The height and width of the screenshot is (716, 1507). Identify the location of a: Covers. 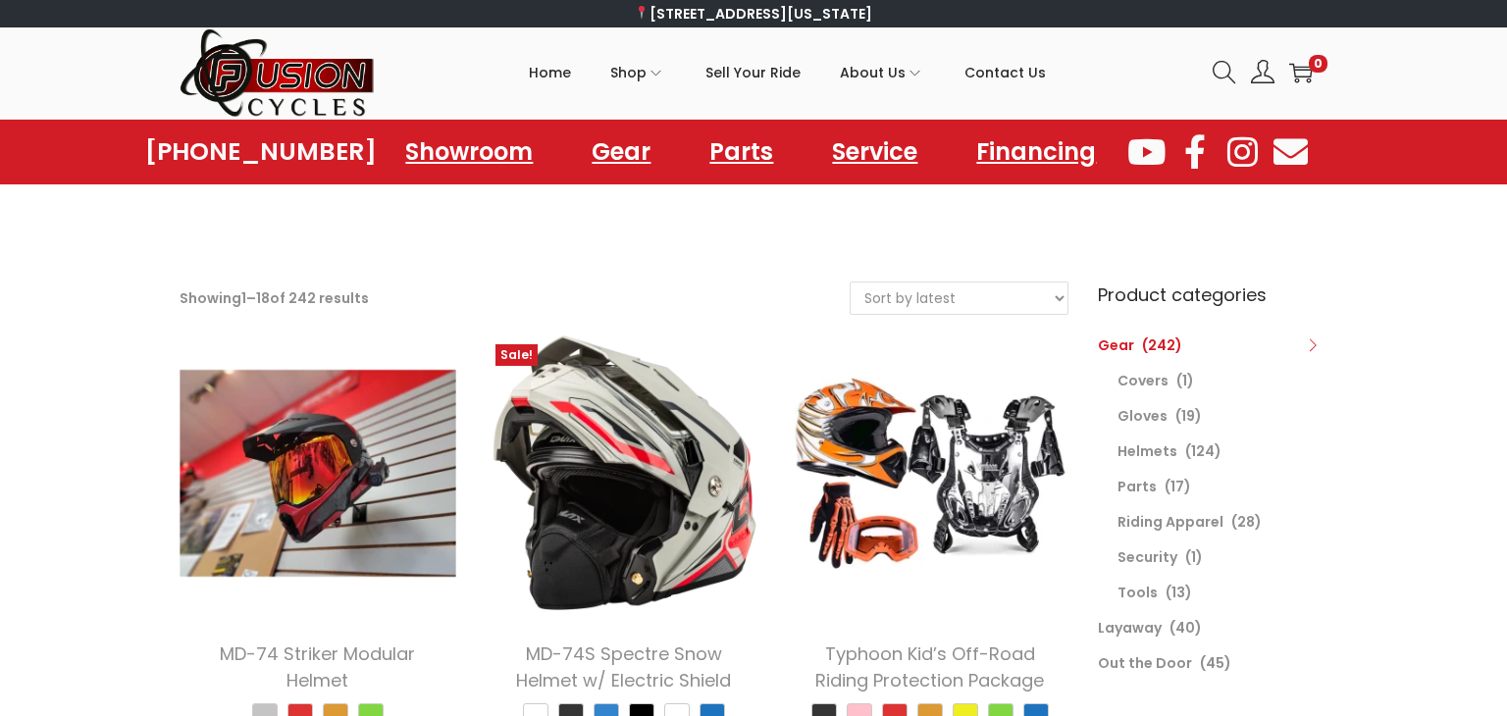
(1143, 381).